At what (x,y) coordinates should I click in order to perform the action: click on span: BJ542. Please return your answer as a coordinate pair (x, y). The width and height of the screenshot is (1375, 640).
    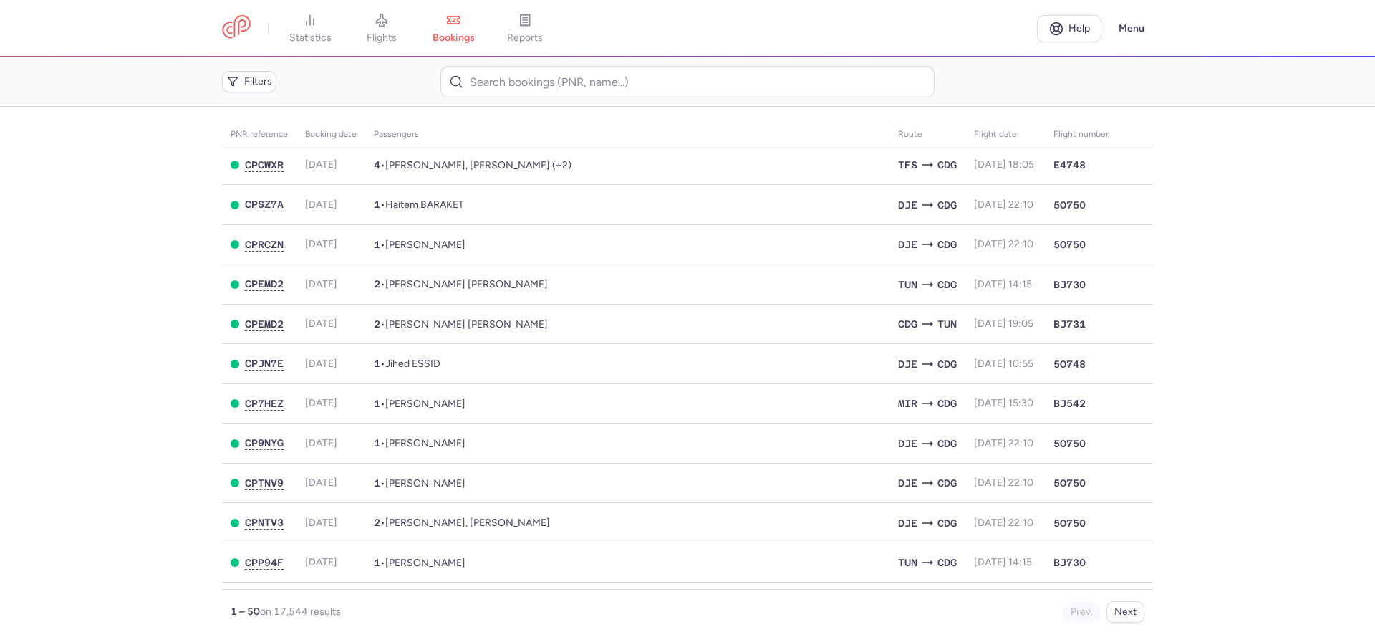
    Looking at the image, I should click on (1069, 403).